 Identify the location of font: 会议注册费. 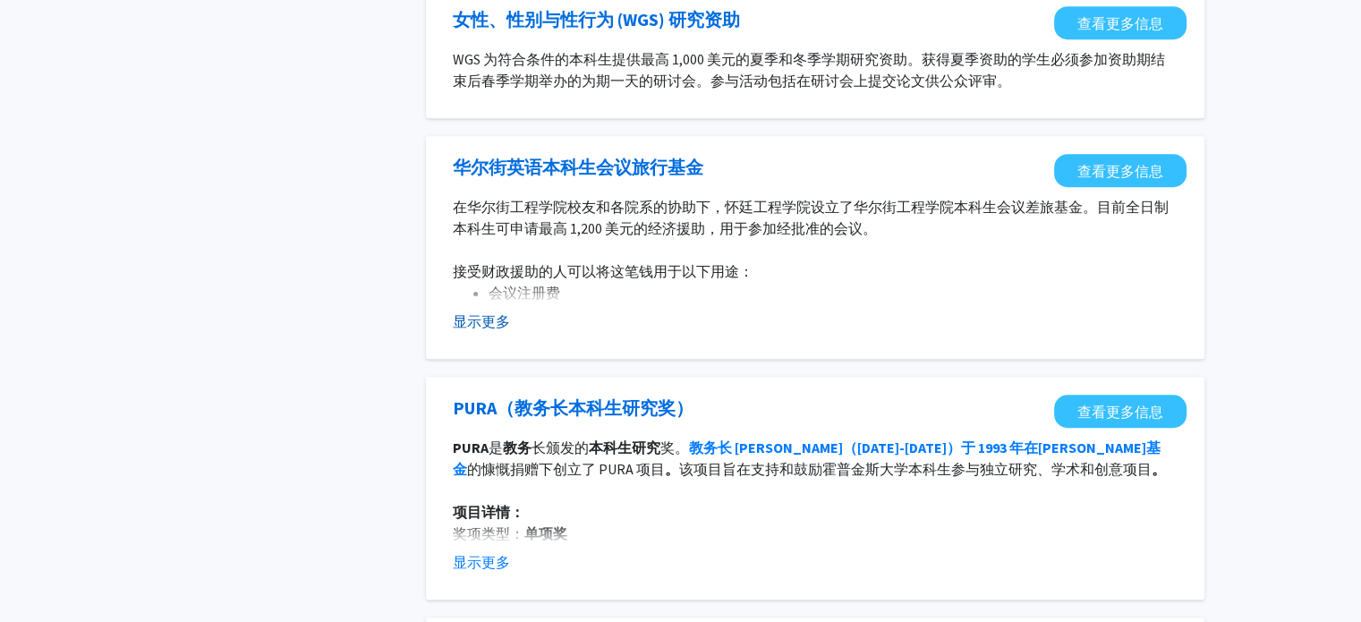
(525, 293).